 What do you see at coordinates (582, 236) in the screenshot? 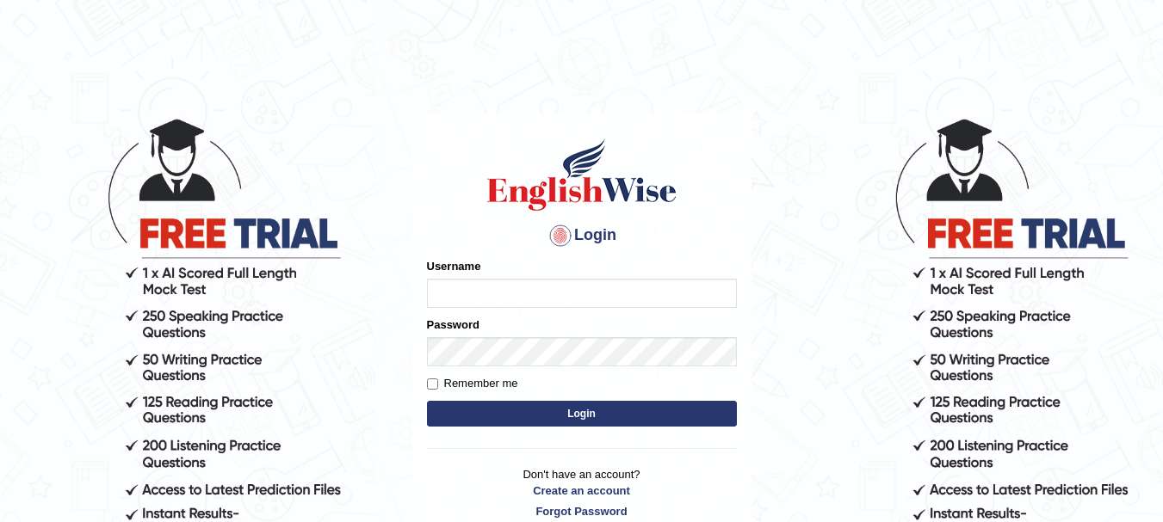
I see `h4: Login` at bounding box center [582, 236].